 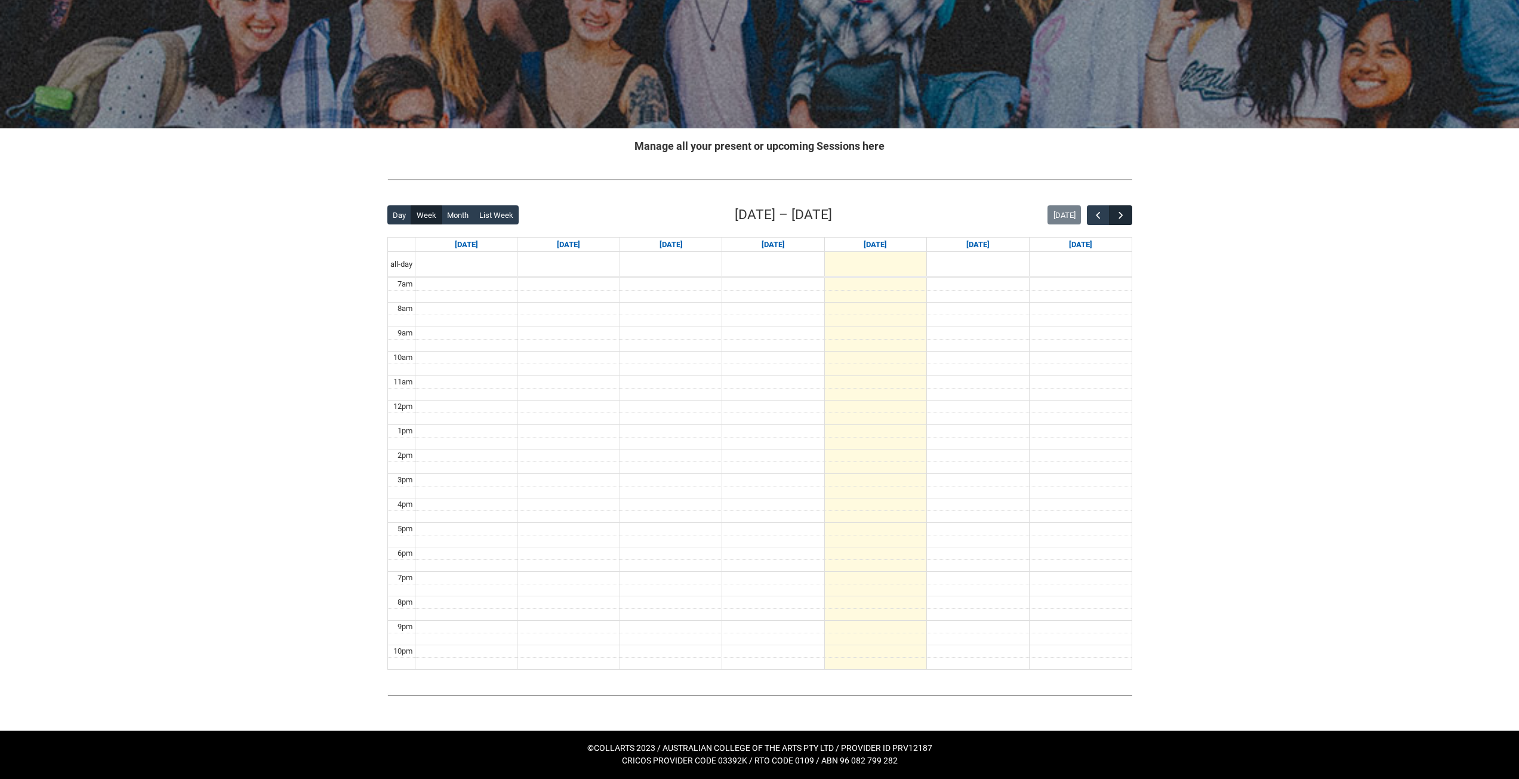 I want to click on div: 8pm, so click(x=405, y=602).